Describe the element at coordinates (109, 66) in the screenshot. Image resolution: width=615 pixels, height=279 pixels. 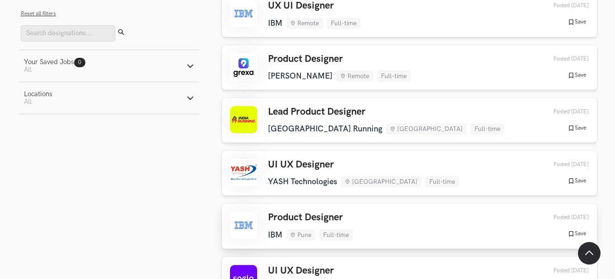
I see `button: Your Saved Jobs0 All` at that location.